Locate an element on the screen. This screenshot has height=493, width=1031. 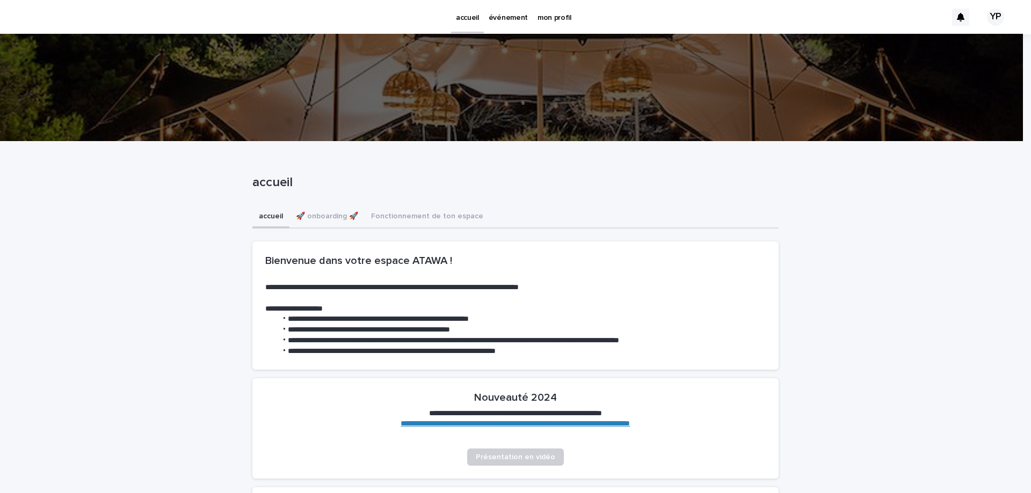
a: Présentation en vidéo is located at coordinates (515, 457).